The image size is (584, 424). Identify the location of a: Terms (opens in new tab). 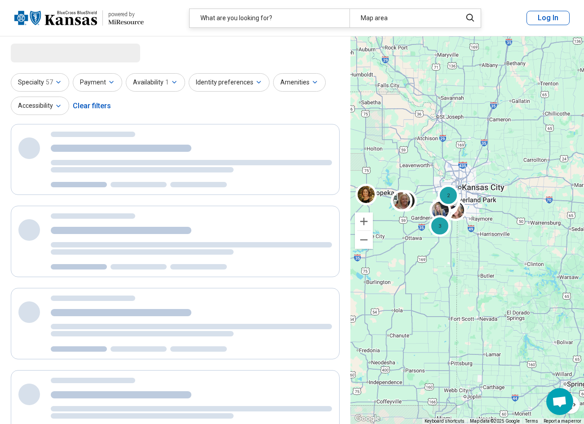
(531, 421).